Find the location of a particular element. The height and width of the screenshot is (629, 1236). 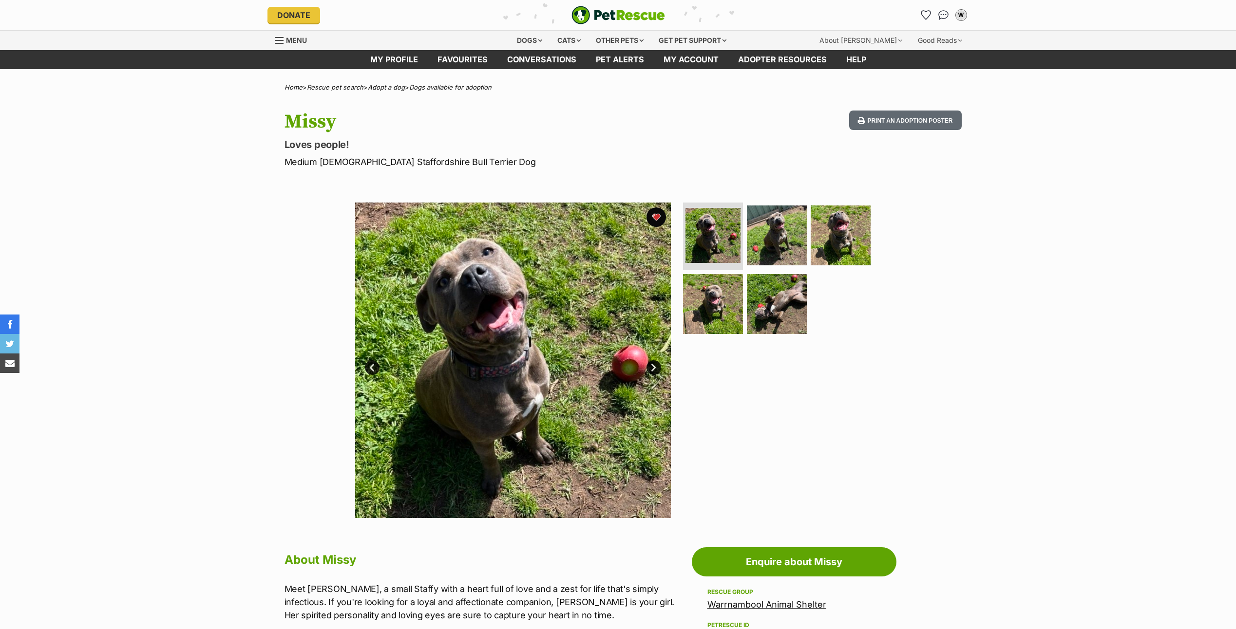

a: Rescue pet search is located at coordinates (335, 87).